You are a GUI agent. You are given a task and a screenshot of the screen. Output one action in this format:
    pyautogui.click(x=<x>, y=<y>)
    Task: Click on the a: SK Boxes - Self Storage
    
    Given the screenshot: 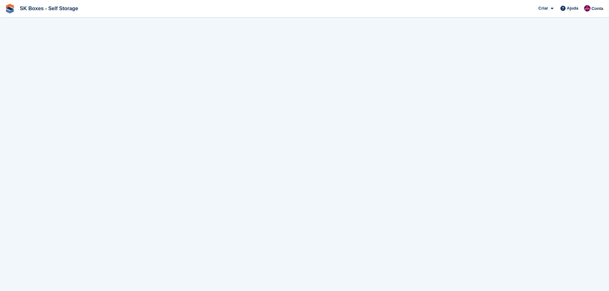 What is the action you would take?
    pyautogui.click(x=49, y=8)
    